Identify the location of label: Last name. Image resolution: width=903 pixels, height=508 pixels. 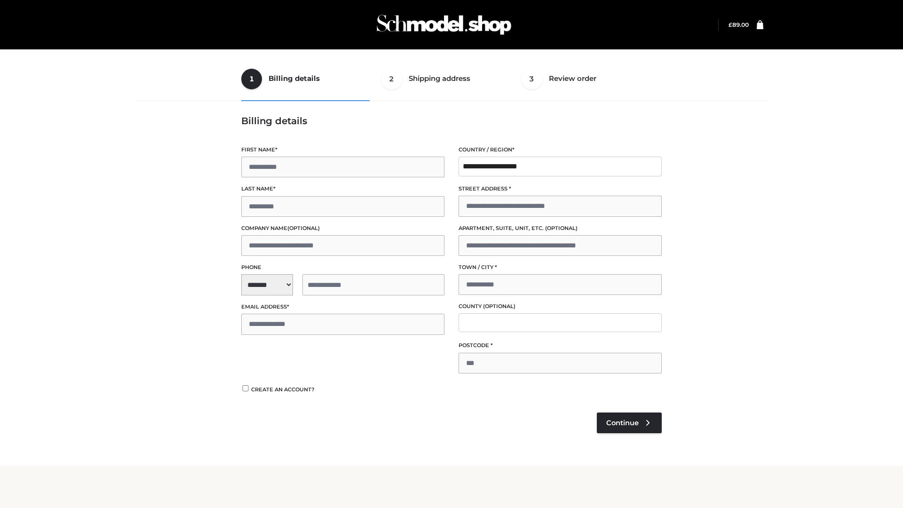
(343, 189).